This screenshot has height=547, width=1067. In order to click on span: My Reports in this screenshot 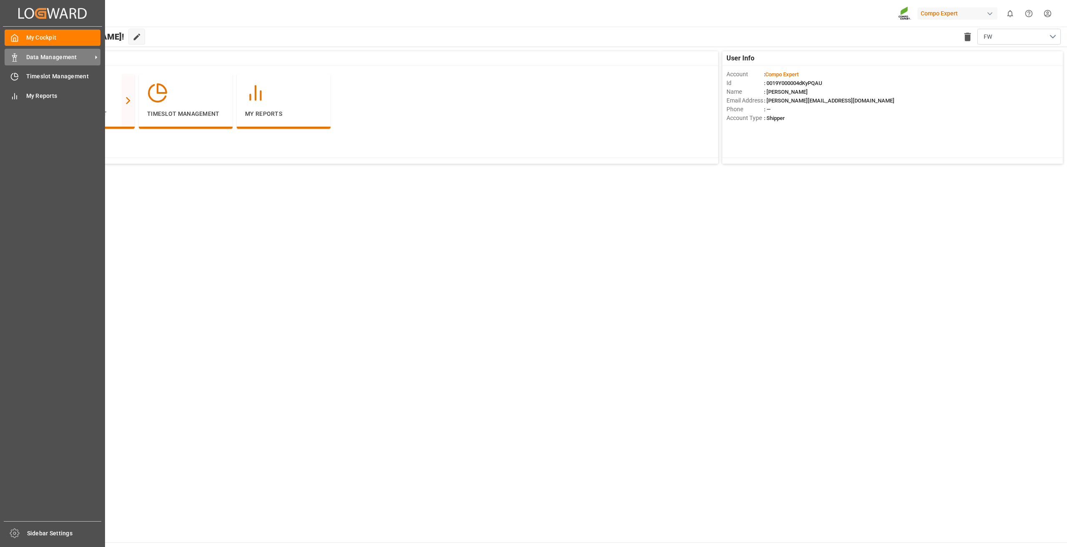, I will do `click(63, 96)`.